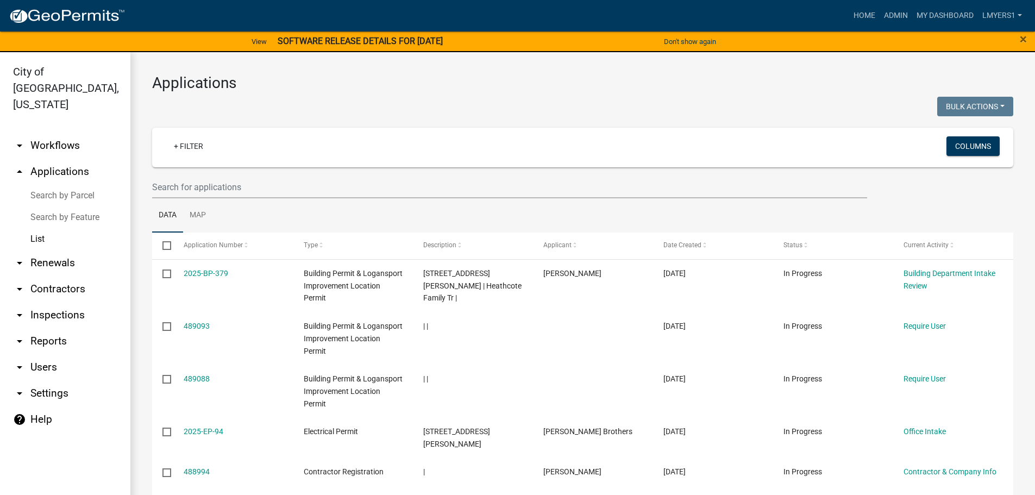  What do you see at coordinates (213, 245) in the screenshot?
I see `span: Application Number` at bounding box center [213, 245].